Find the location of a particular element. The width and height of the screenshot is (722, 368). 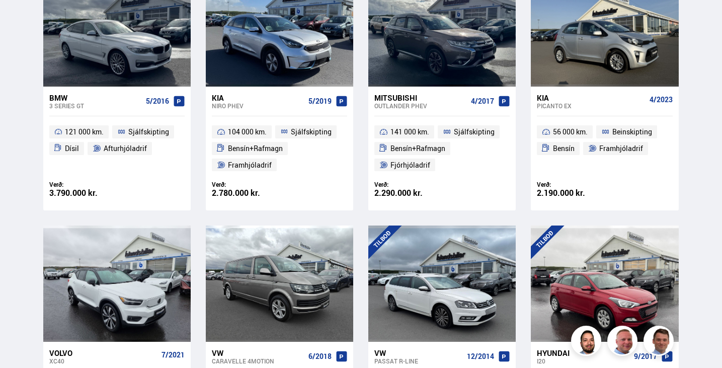

div: Hyundai is located at coordinates (583, 353).